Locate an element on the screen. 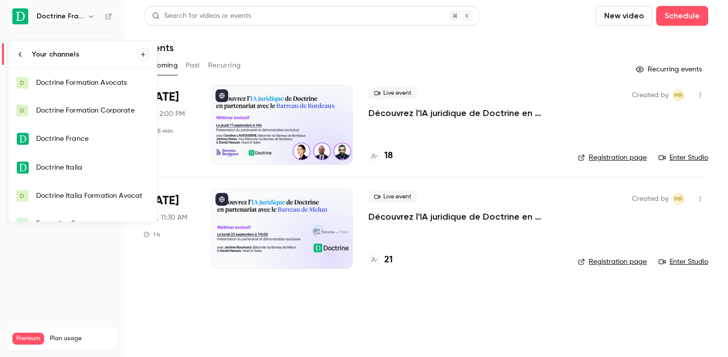 The image size is (728, 357). div: Doctrine France is located at coordinates (93, 139).